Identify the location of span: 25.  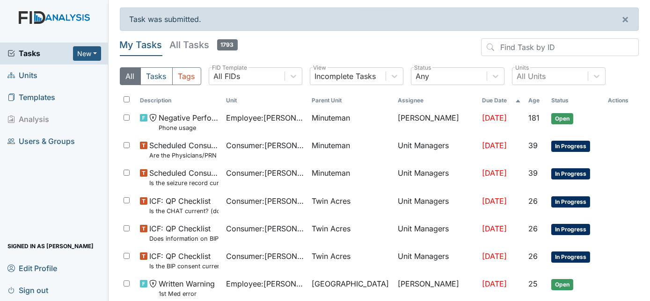
(533, 284).